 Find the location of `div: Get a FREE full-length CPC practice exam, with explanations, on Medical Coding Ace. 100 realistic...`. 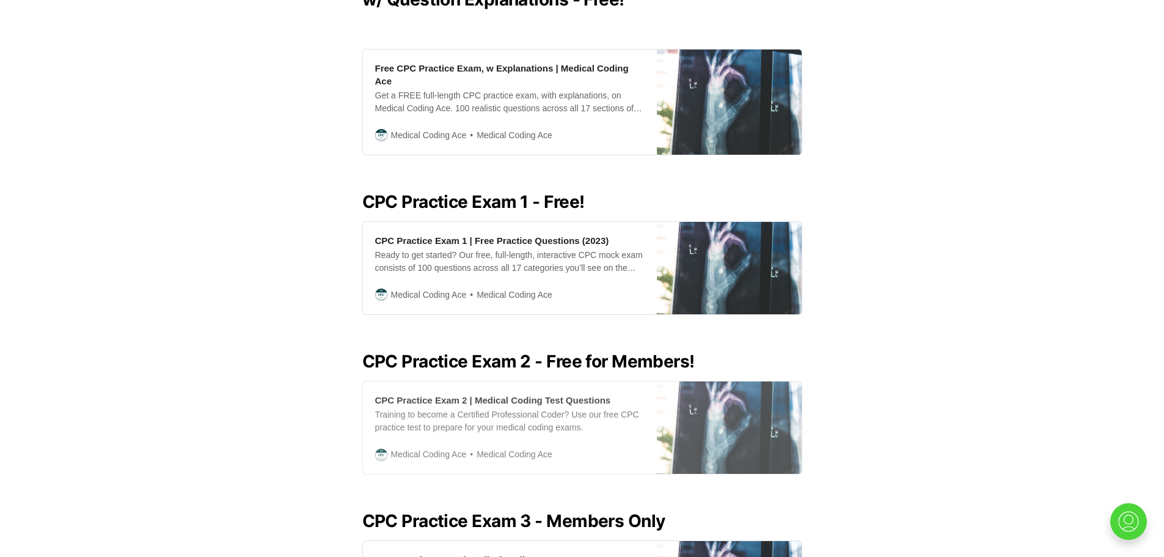

div: Get a FREE full-length CPC practice exam, with explanations, on Medical Coding Ace. 100 realistic... is located at coordinates (510, 102).